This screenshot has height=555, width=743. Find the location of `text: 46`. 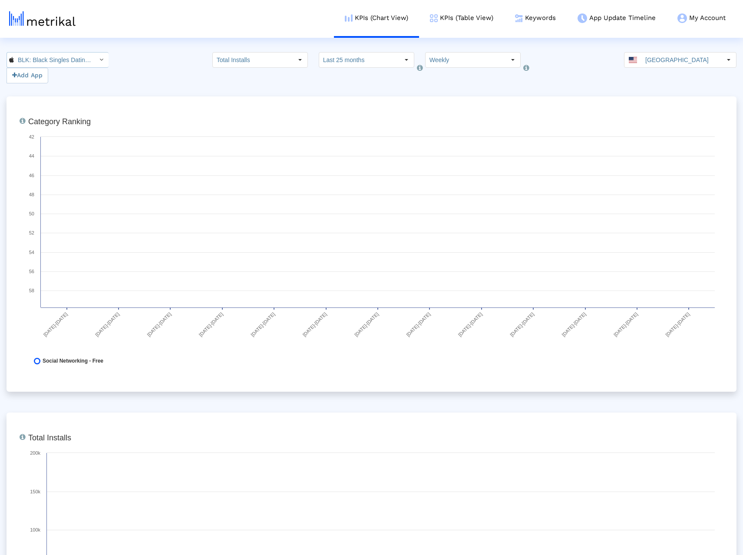

text: 46 is located at coordinates (32, 175).